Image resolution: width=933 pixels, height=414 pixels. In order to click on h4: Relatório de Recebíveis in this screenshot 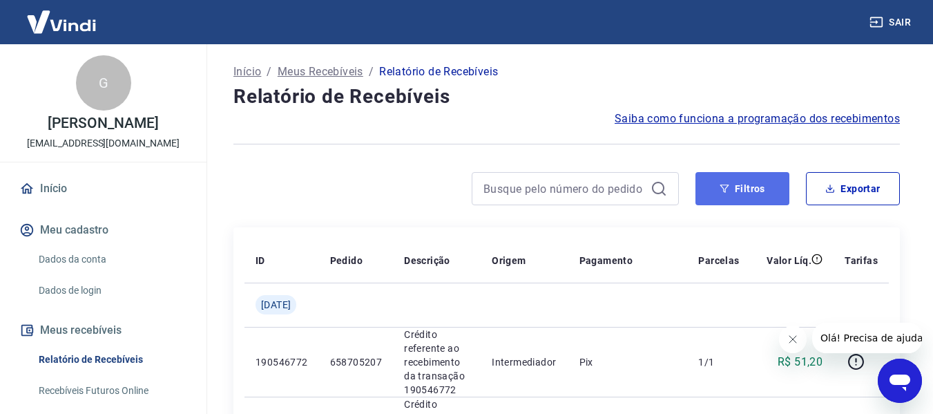, I will do `click(566, 97)`.